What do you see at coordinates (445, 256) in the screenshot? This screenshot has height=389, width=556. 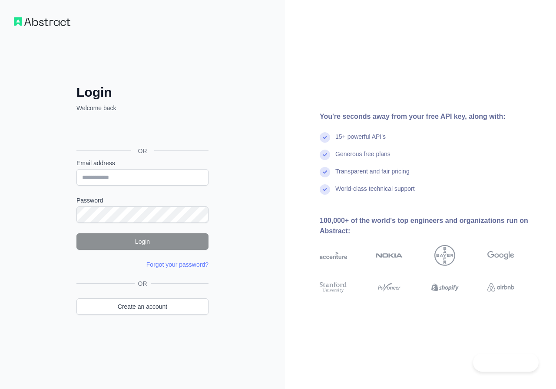 I see `img: bayer` at bounding box center [445, 256].